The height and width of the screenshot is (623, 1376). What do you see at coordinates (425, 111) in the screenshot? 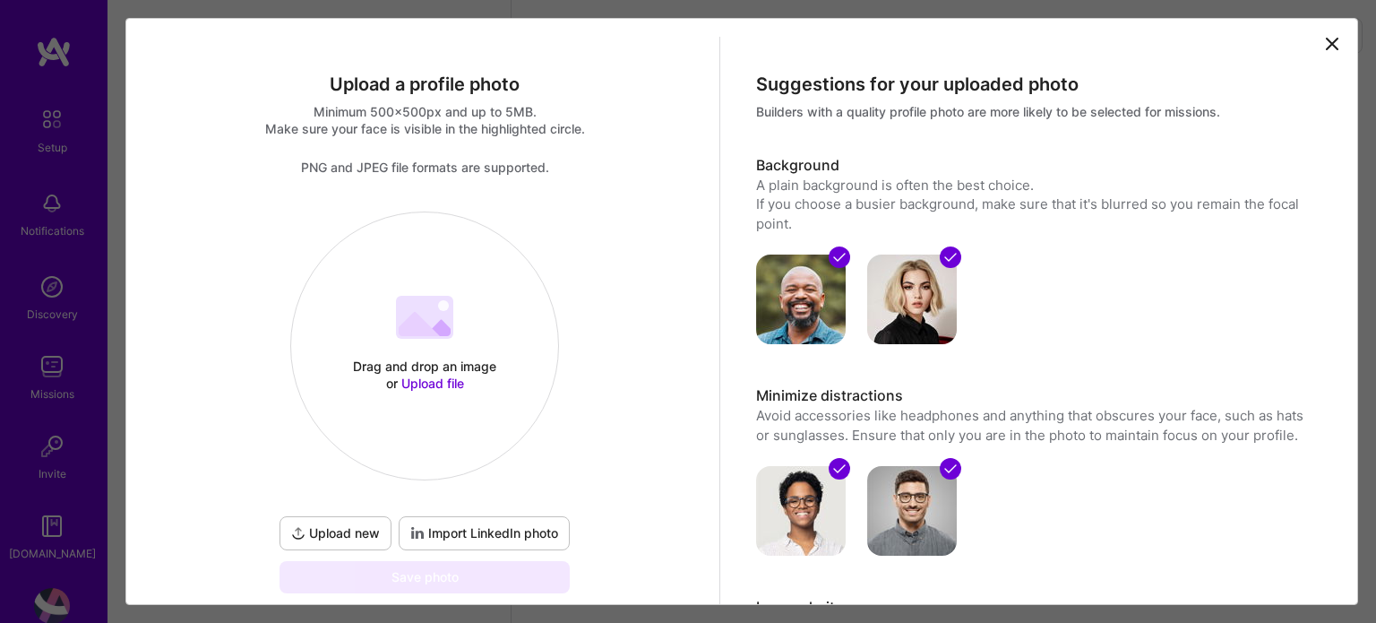
I see `div: Minimum 500x500px and up to 5MB.` at bounding box center [425, 111].